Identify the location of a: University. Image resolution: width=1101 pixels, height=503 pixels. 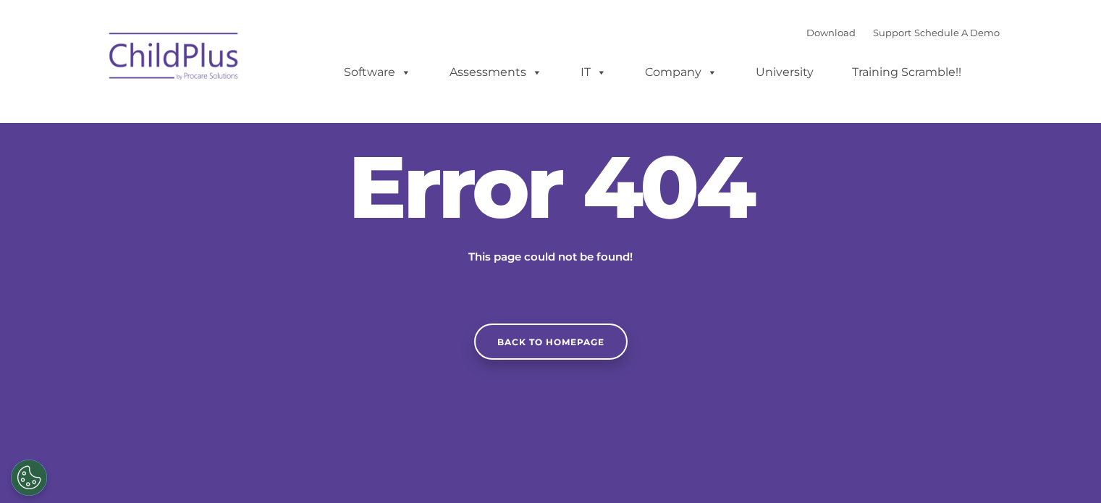
(785, 72).